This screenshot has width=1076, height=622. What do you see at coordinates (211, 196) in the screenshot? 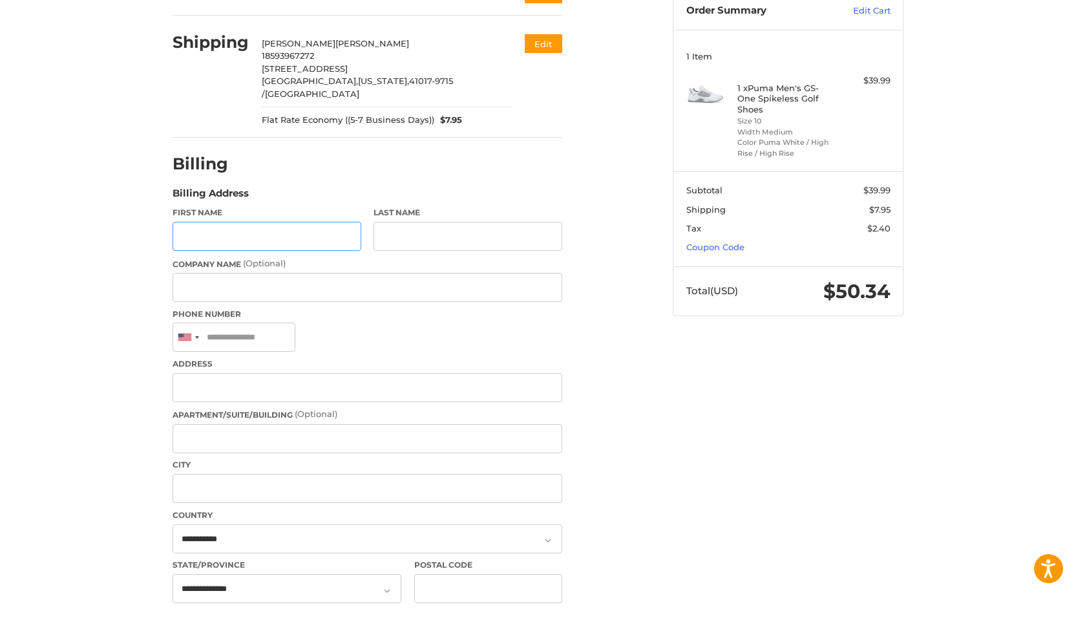
I see `legend: Billing Address` at bounding box center [211, 196].